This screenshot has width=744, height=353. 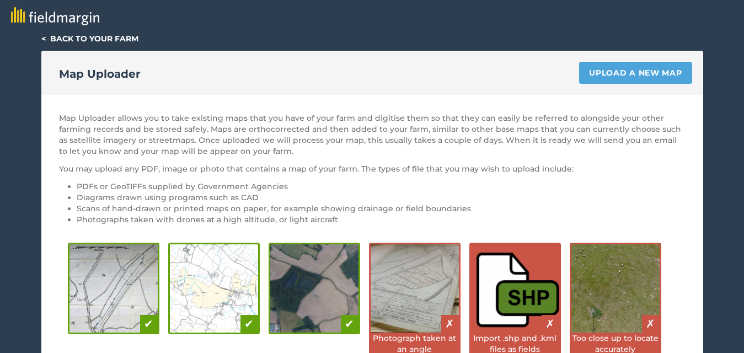 What do you see at coordinates (381, 220) in the screenshot?
I see `li: Photographs taken with drones at a high altitude, or light aircraft` at bounding box center [381, 220].